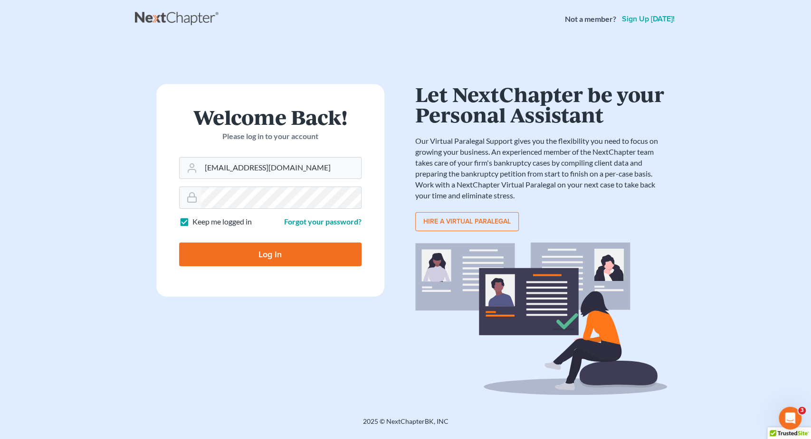 Image resolution: width=811 pixels, height=439 pixels. I want to click on input: Log In, so click(270, 255).